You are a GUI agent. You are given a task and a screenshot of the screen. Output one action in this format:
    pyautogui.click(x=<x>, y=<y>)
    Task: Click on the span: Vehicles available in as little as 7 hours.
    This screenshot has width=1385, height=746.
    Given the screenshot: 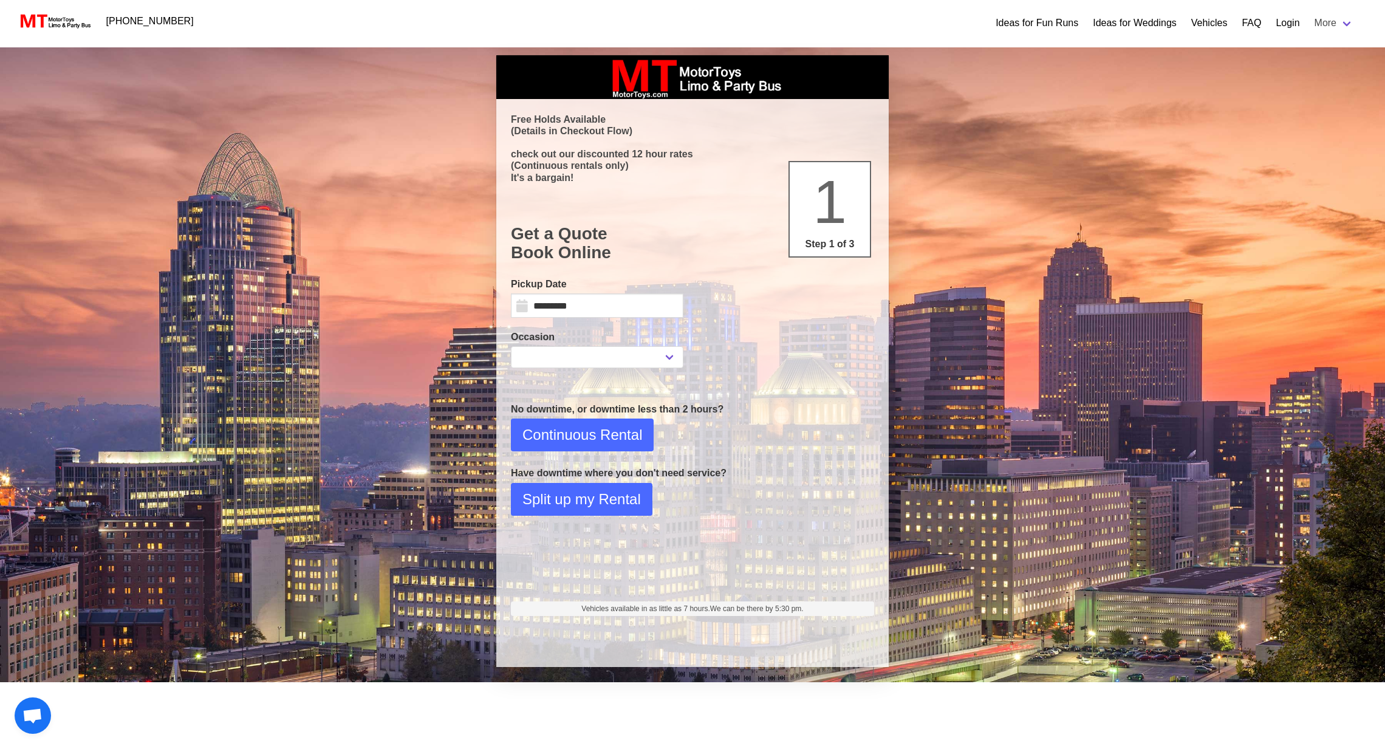 What is the action you would take?
    pyautogui.click(x=692, y=609)
    